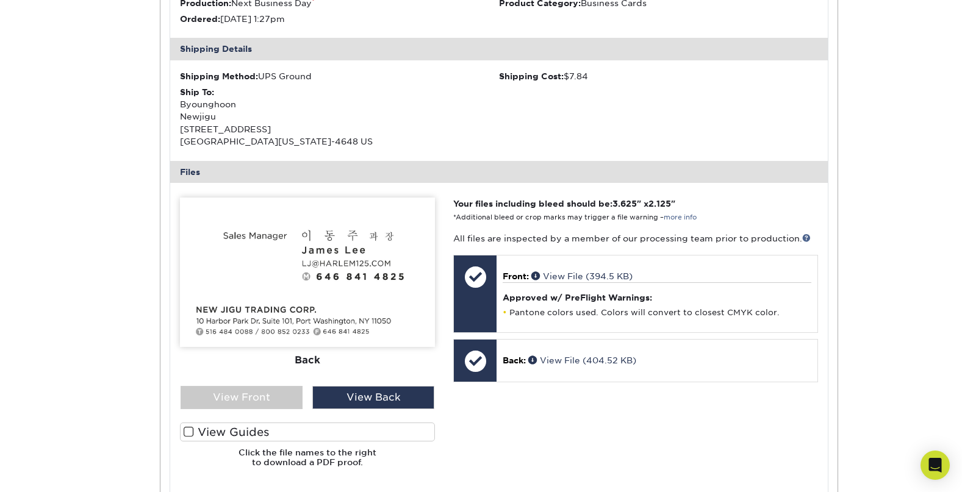  I want to click on div: Back, so click(307, 360).